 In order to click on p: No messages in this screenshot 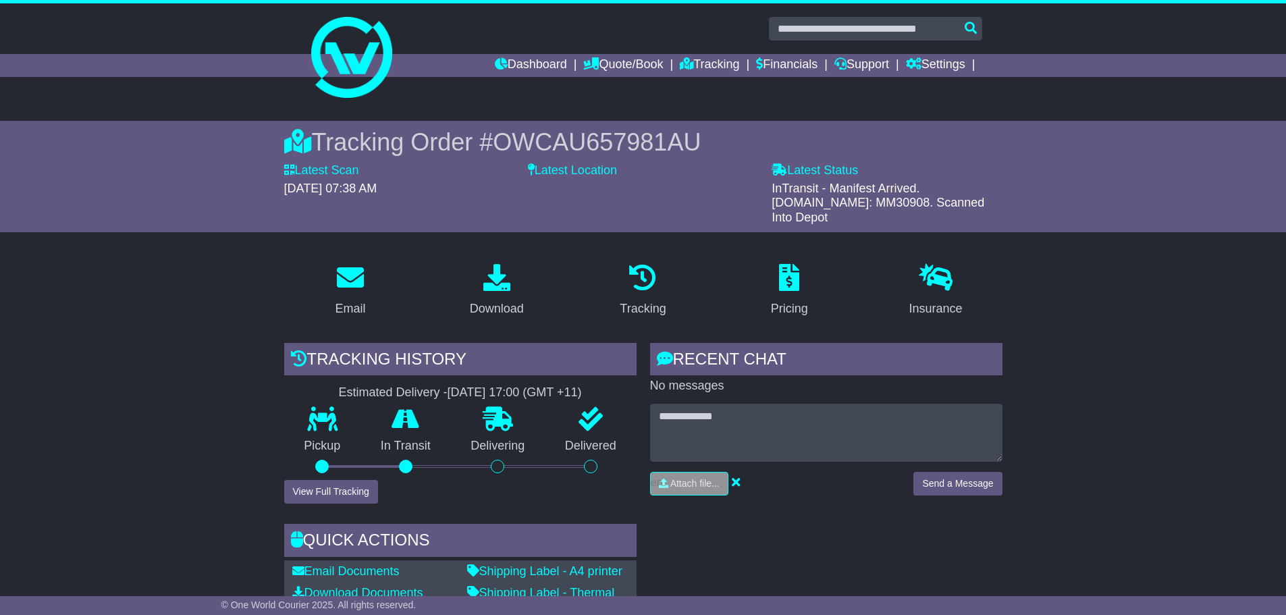, I will do `click(826, 386)`.